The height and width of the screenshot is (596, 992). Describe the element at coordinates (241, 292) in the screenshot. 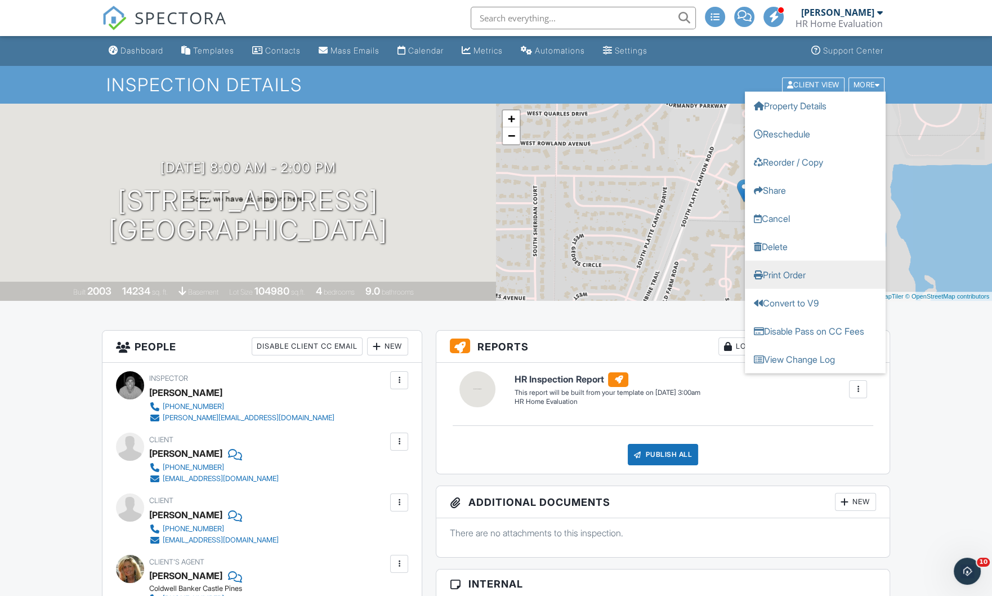

I see `span: Lot Size` at that location.